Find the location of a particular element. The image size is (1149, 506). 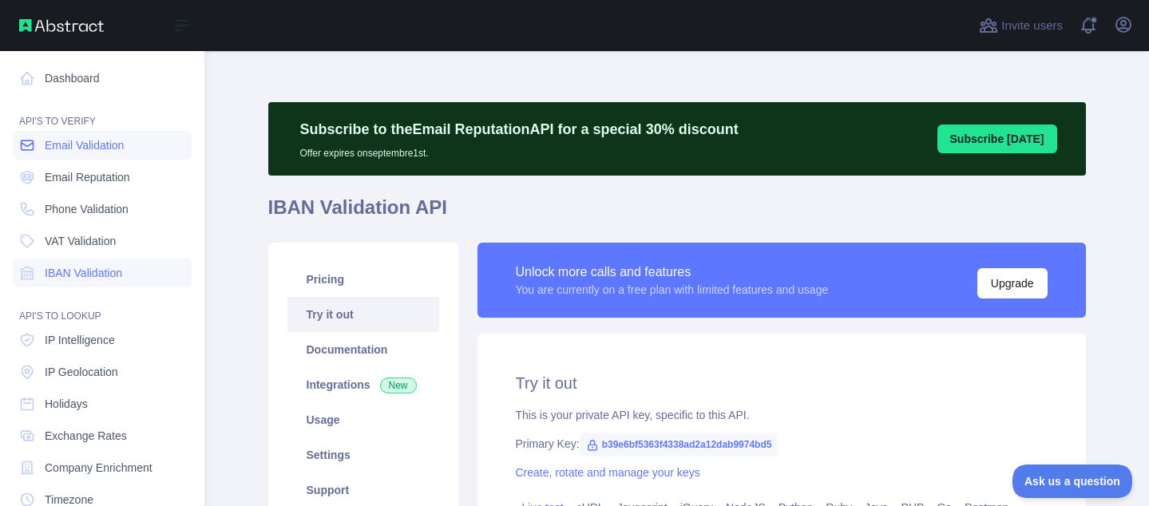

a: Settings is located at coordinates (363, 455).